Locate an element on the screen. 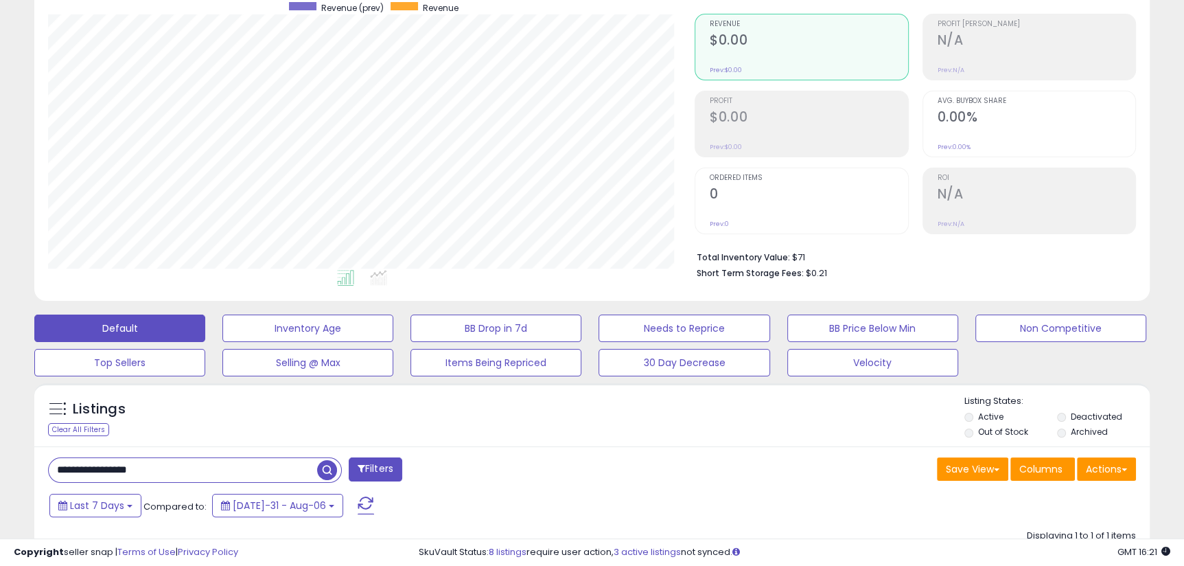 The height and width of the screenshot is (566, 1184). span: Compared to: is located at coordinates (175, 506).